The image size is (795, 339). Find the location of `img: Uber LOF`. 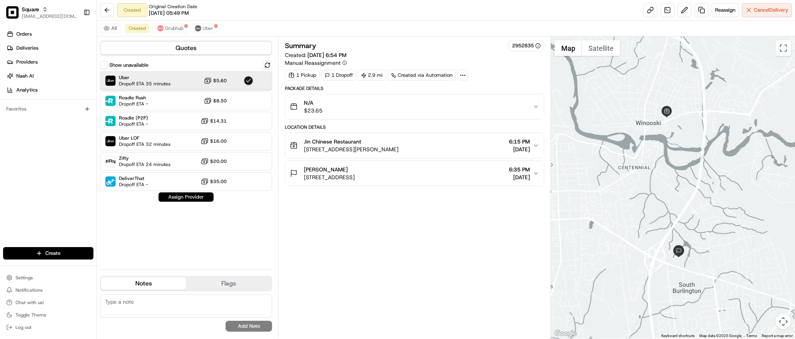

img: Uber LOF is located at coordinates (110, 141).